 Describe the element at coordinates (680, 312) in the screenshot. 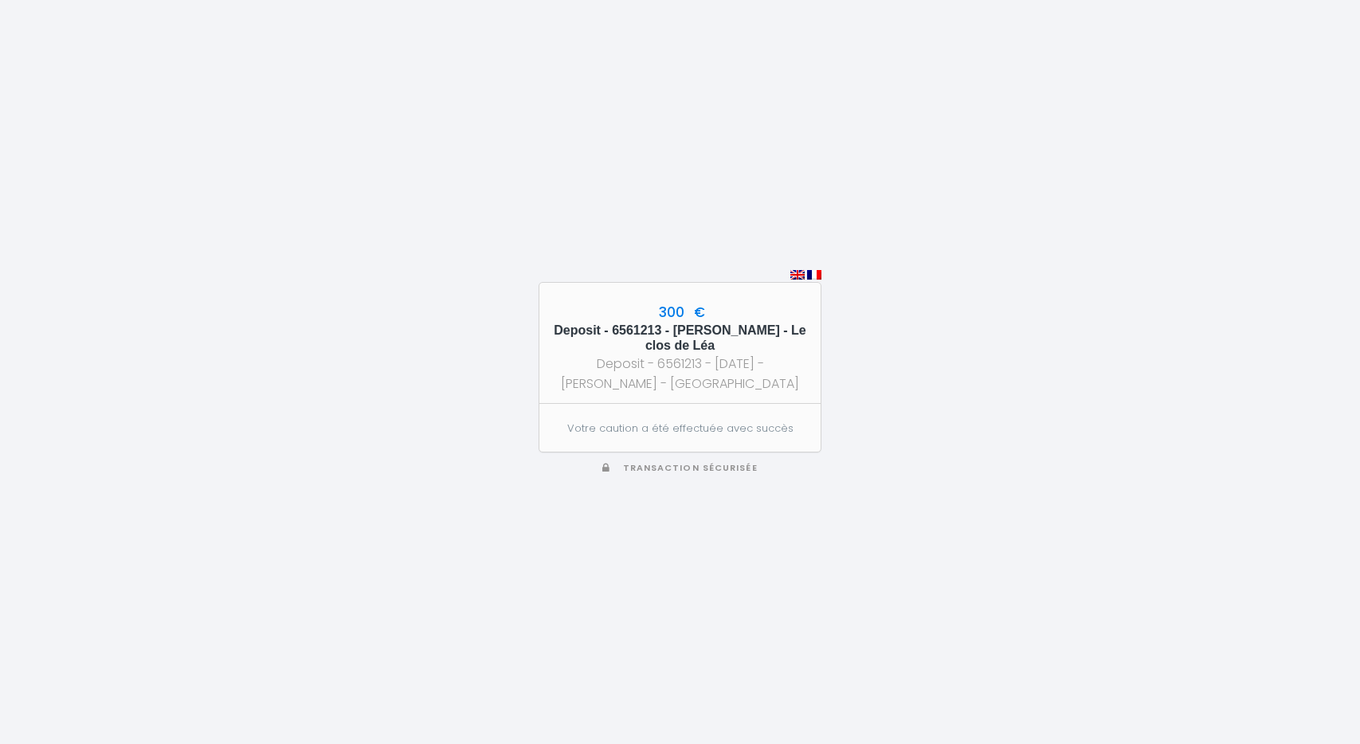

I see `span: 300 €` at that location.